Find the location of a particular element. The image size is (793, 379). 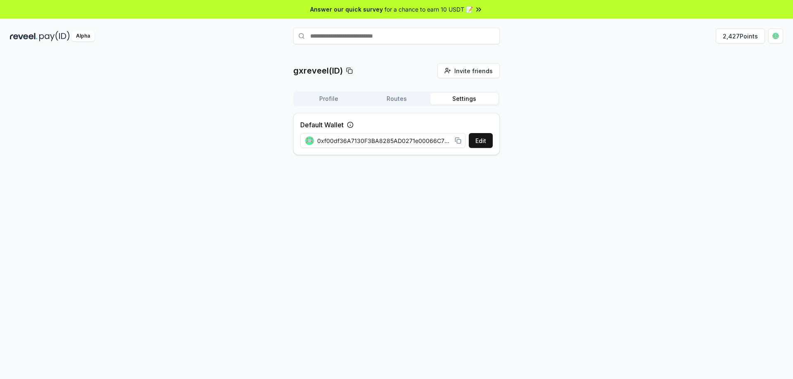

button: Settings is located at coordinates (464, 99).